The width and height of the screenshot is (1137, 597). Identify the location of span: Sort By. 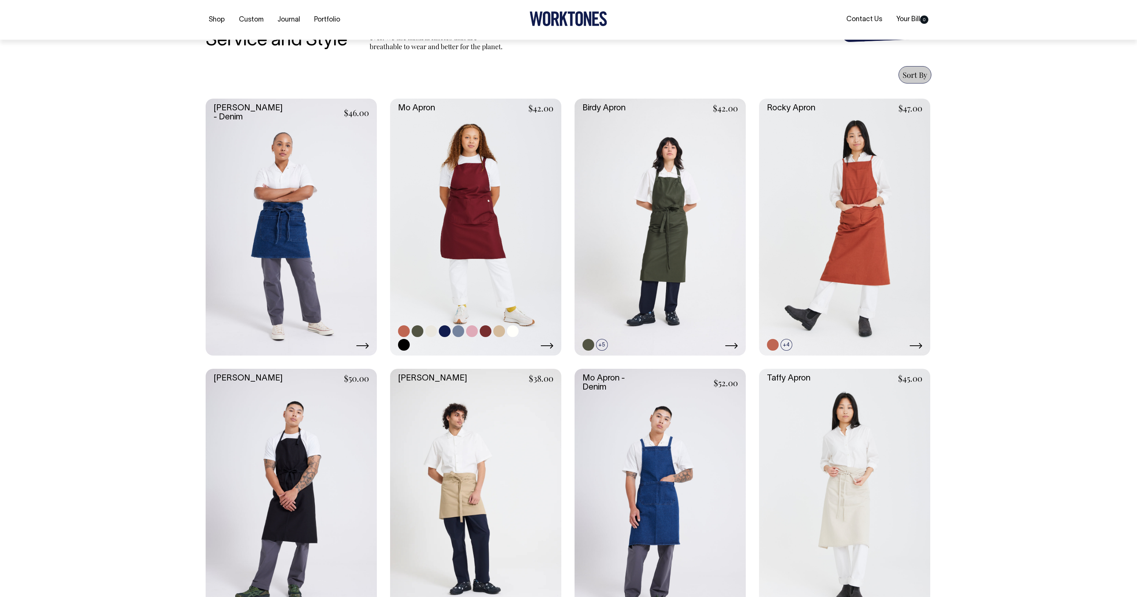
(915, 74).